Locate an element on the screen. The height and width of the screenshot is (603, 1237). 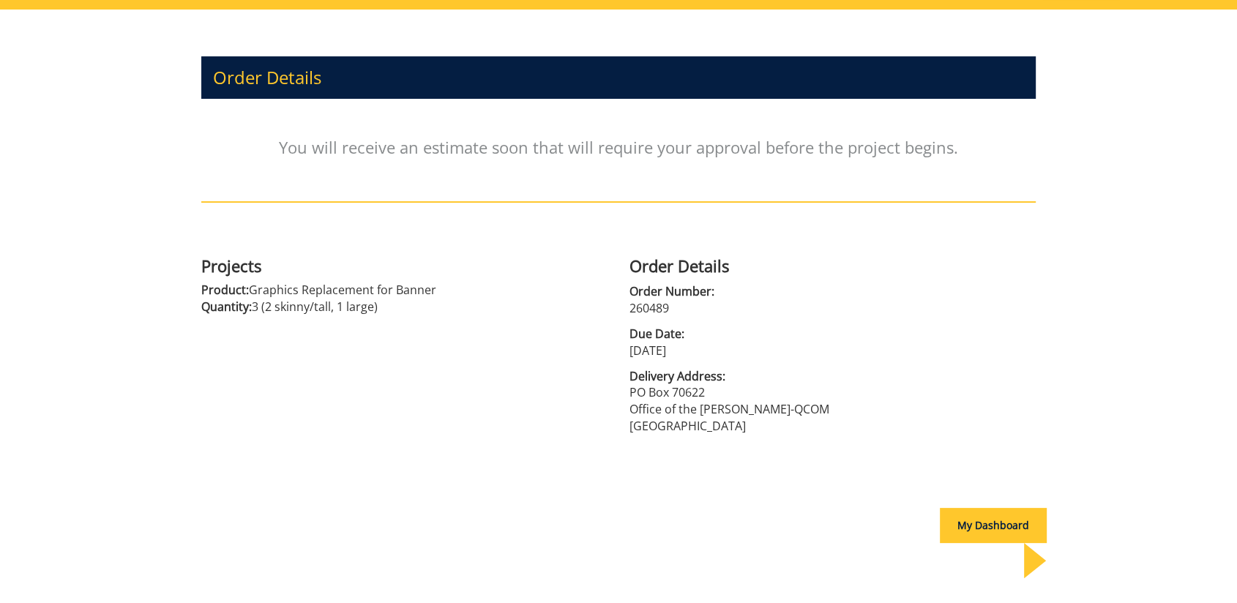
p: Graphics Replacement for Banner is located at coordinates (404, 290).